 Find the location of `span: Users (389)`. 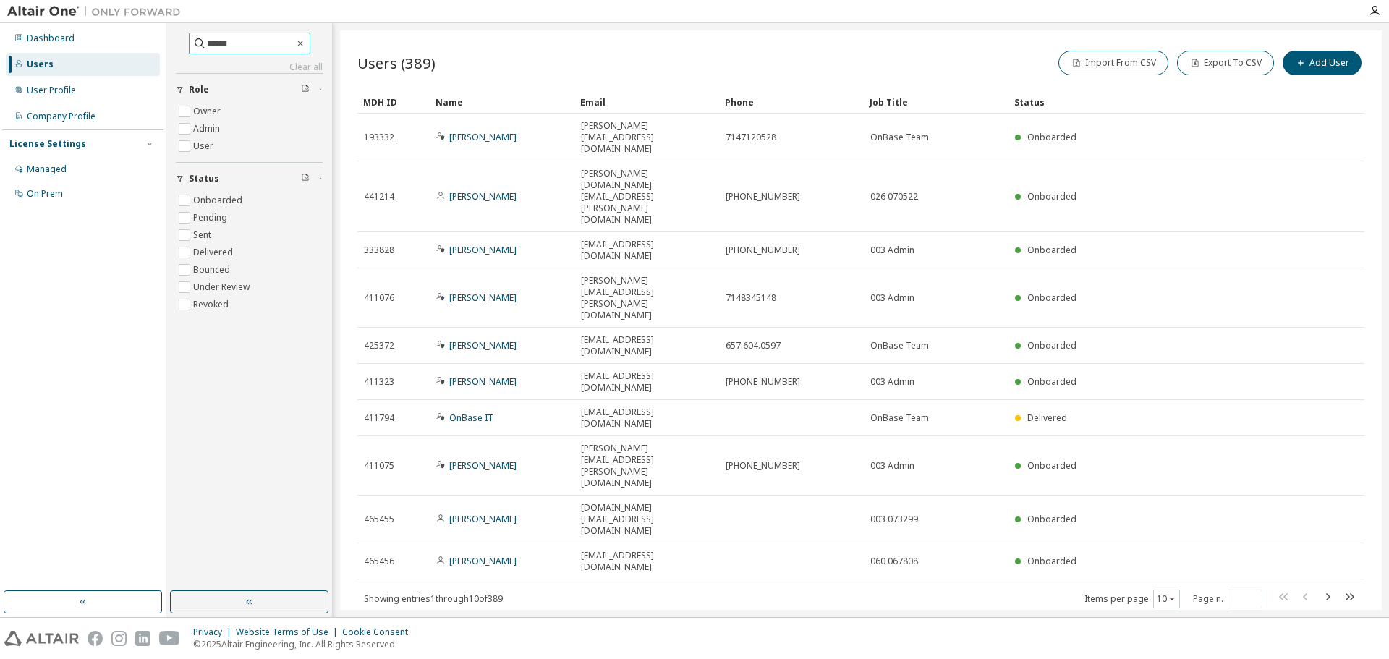

span: Users (389) is located at coordinates (396, 63).